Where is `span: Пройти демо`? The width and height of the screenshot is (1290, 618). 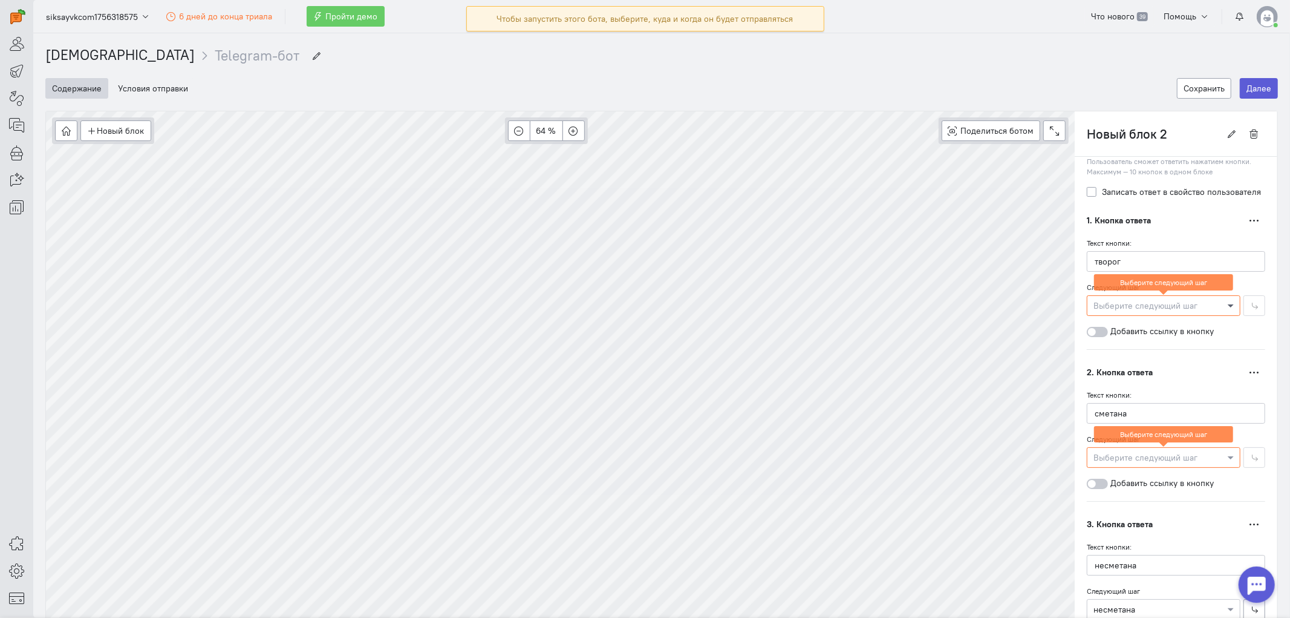
span: Пройти демо is located at coordinates (352, 16).